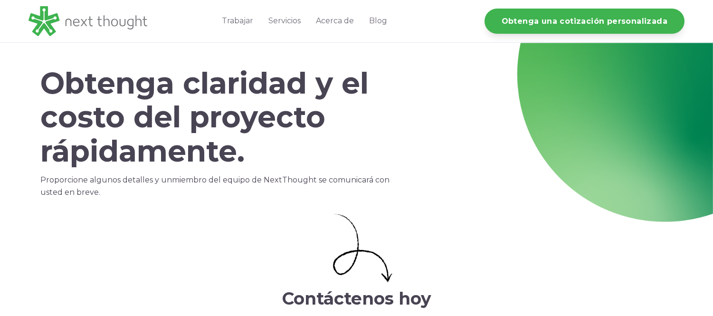 This screenshot has width=713, height=316. Describe the element at coordinates (238, 20) in the screenshot. I see `font: Trabajar` at that location.